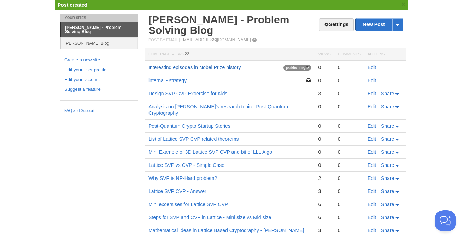 The image size is (463, 235). Describe the element at coordinates (378, 24) in the screenshot. I see `a: New Post` at that location.